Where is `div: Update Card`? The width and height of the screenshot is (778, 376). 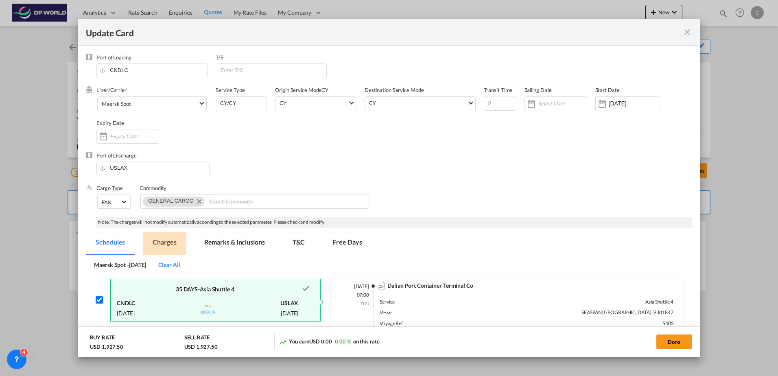
div: Update Card is located at coordinates (384, 32).